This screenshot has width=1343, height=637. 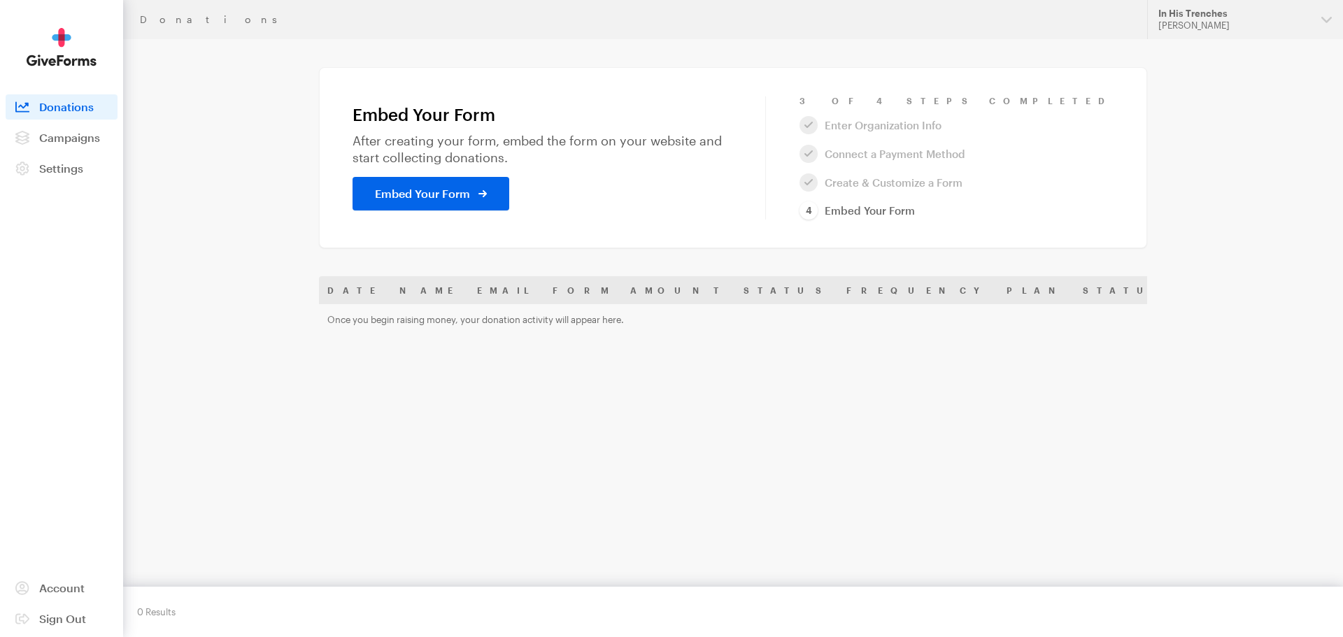 What do you see at coordinates (62, 169) in the screenshot?
I see `a: Settings` at bounding box center [62, 169].